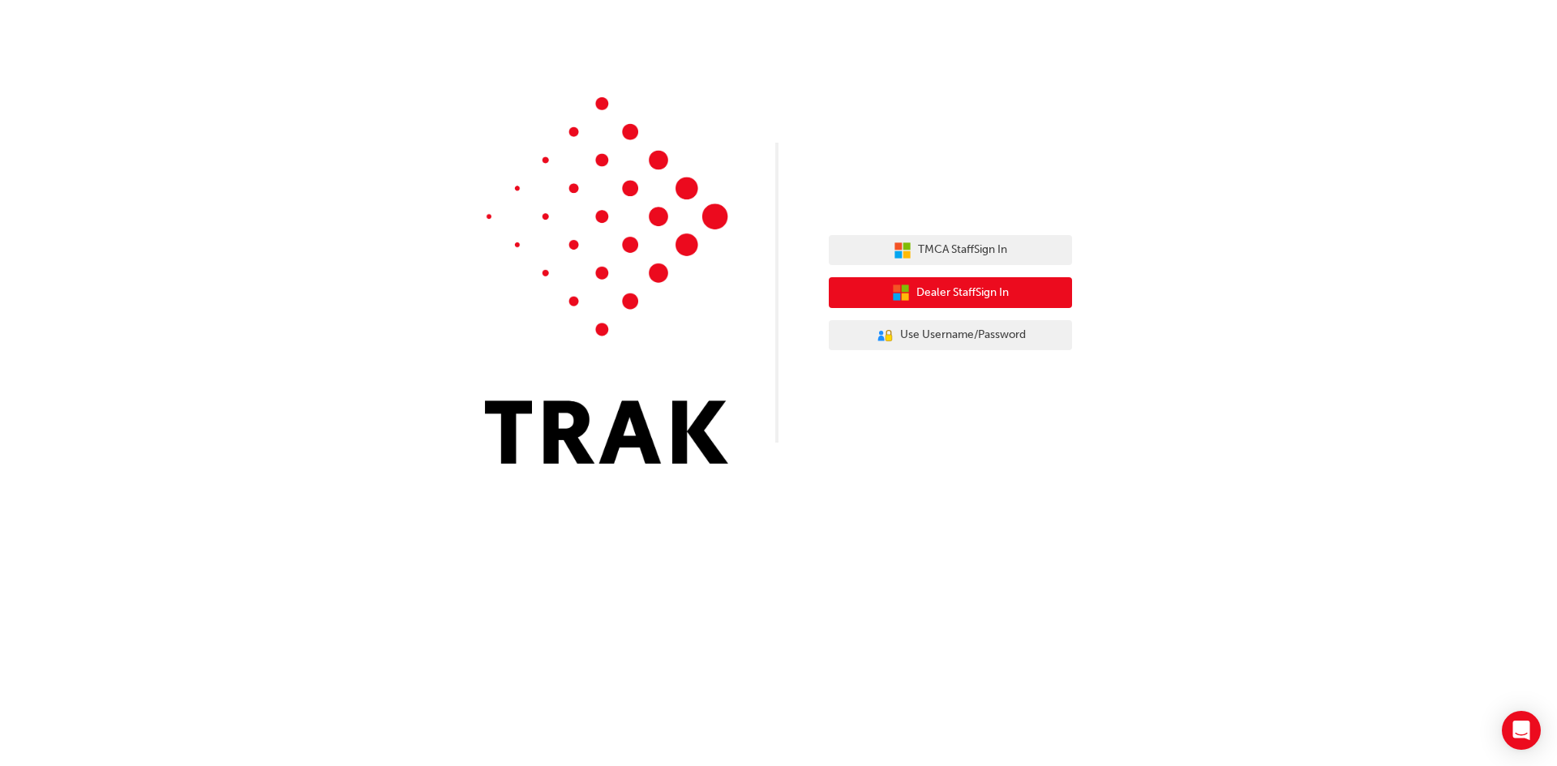  Describe the element at coordinates (962, 293) in the screenshot. I see `span: Dealer Staff Sign In` at that location.